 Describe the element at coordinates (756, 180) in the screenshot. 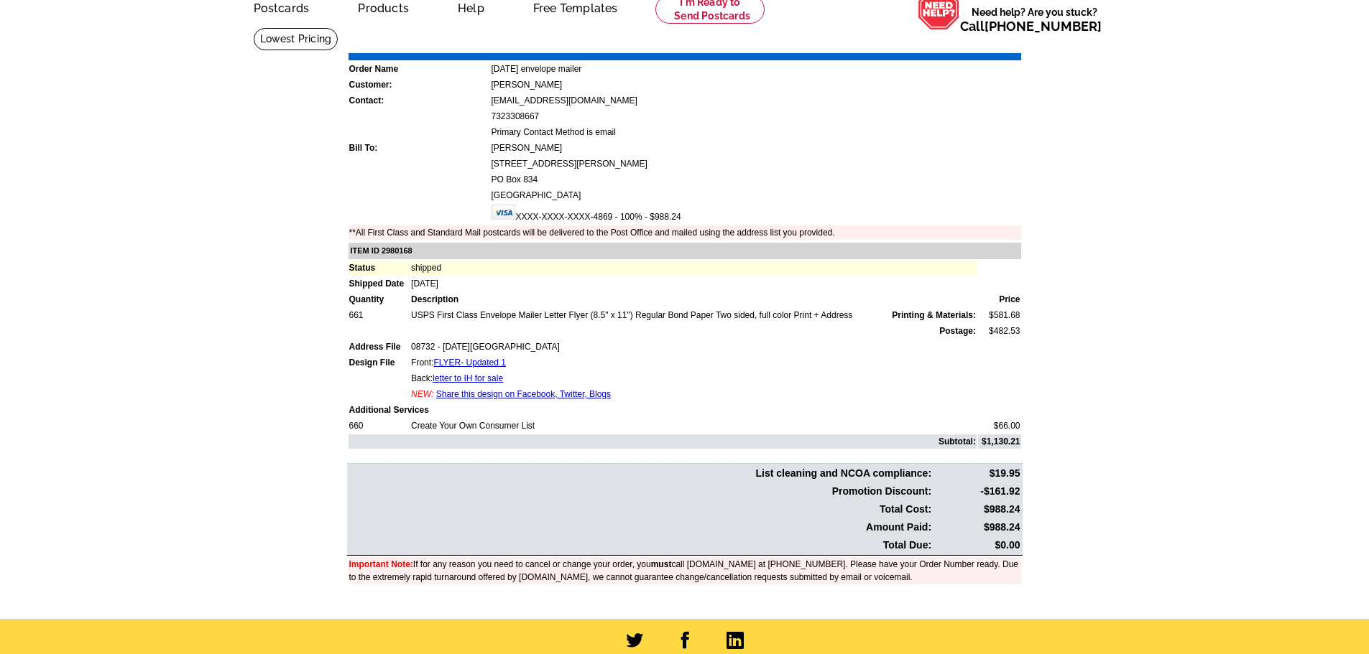

I see `td: PO Box 834` at that location.